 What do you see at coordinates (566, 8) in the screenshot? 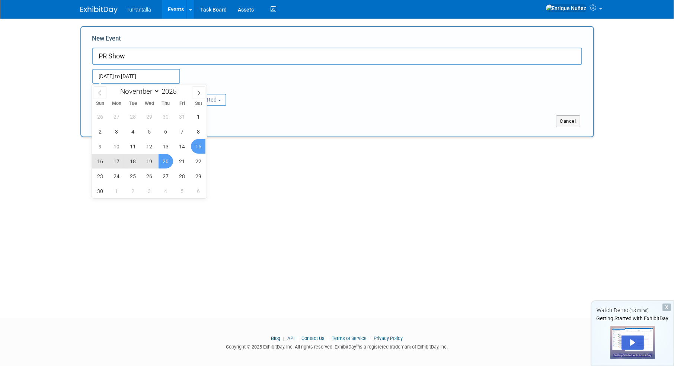
I see `img: Enrique Nuñez` at bounding box center [566, 8].